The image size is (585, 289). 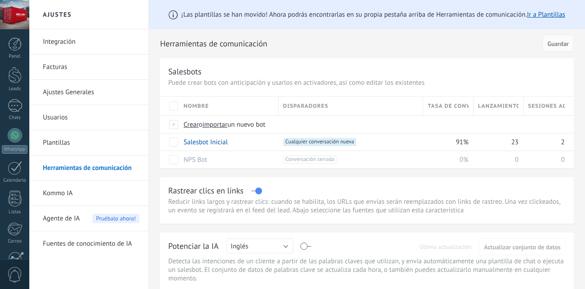 What do you see at coordinates (373, 14) in the screenshot?
I see `span: ¡Las plantillas se han movido! Ahora podrás encontrarlas en su propia pestaña arriba de Herramien...` at bounding box center [373, 14].